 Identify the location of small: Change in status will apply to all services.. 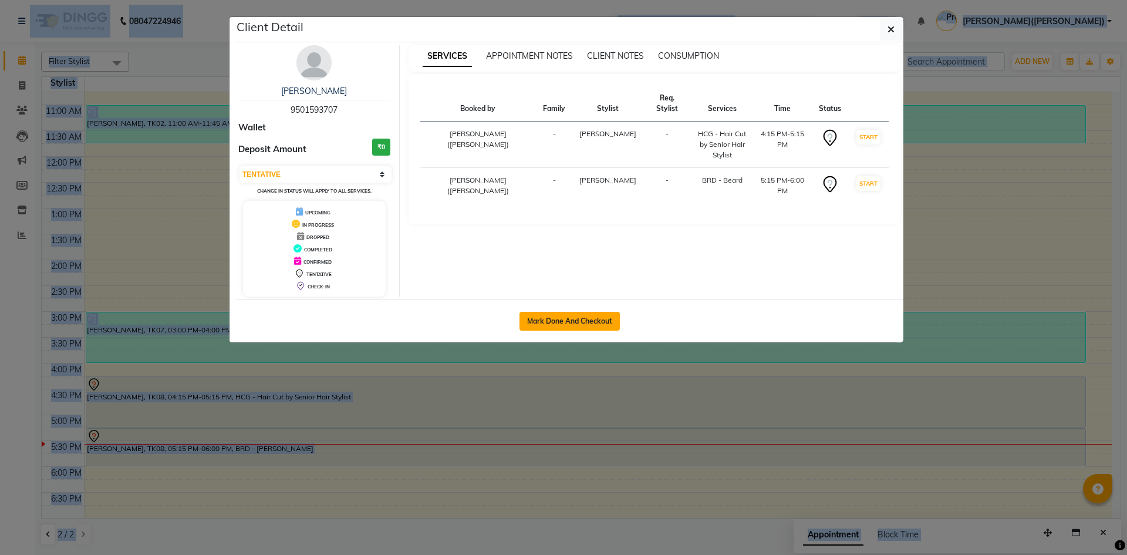
(314, 191).